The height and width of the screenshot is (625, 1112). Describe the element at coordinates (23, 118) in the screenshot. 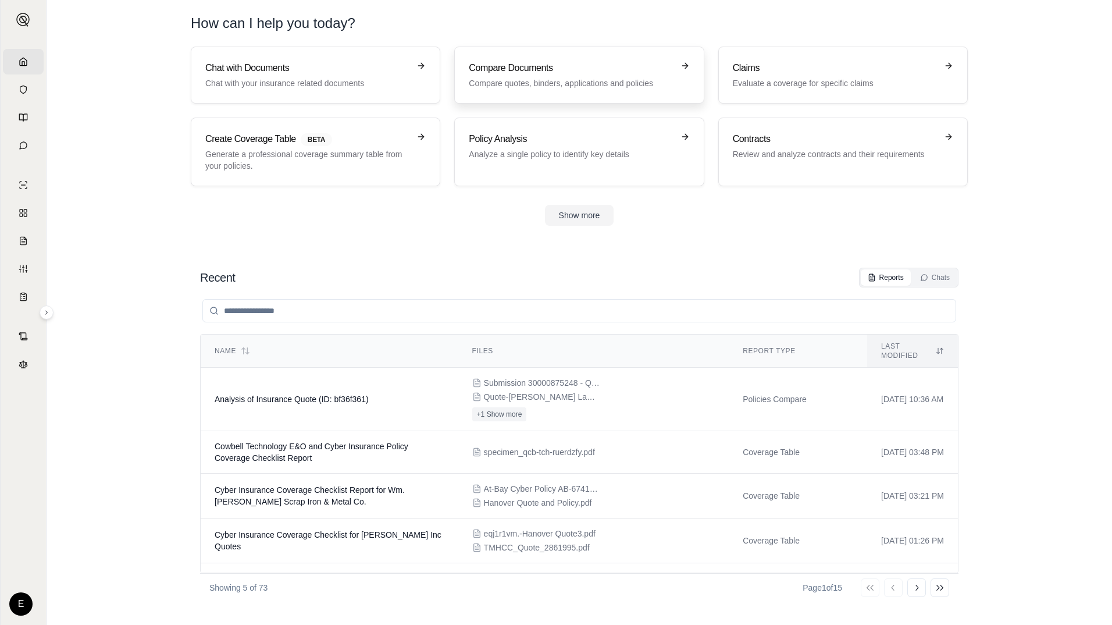

I see `a: Prompt Library` at that location.